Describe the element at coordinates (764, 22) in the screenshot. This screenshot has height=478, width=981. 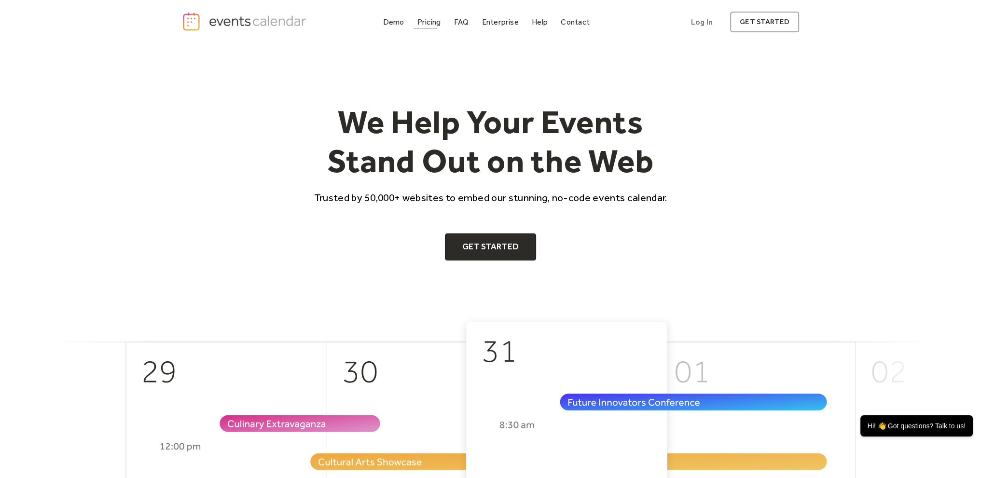
I see `a: get started` at that location.